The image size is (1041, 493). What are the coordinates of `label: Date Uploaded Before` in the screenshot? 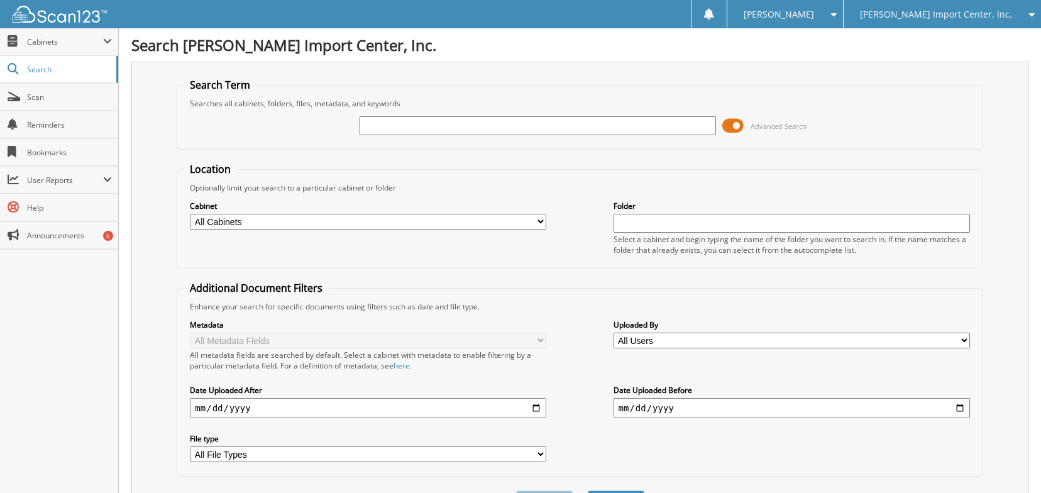 It's located at (792, 390).